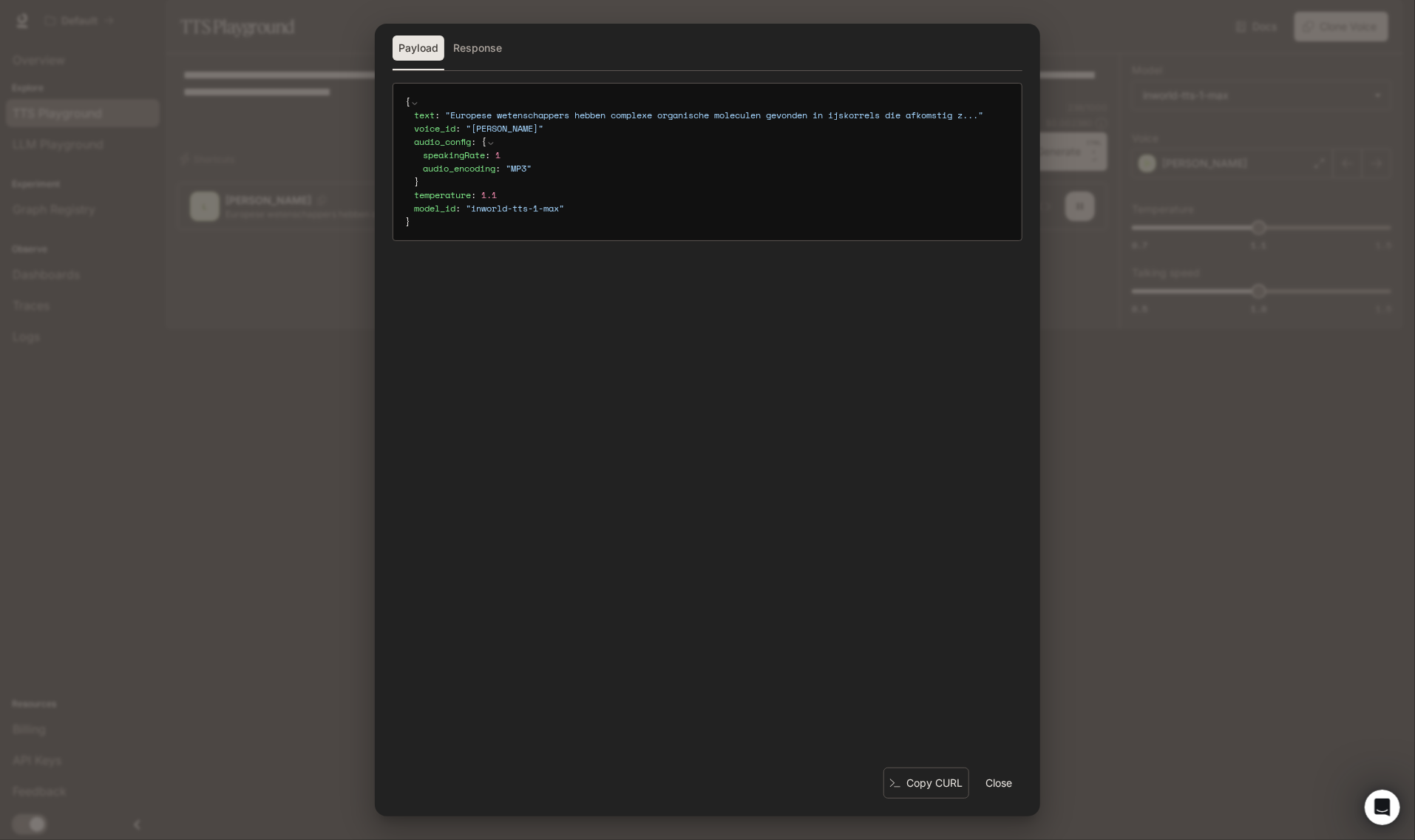  What do you see at coordinates (459, 168) in the screenshot?
I see `span: audio_encoding` at bounding box center [459, 168].